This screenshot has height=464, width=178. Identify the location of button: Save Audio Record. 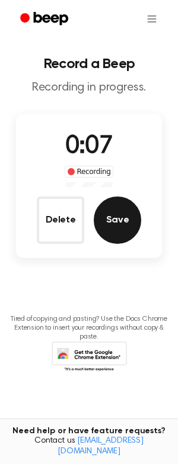
(117, 220).